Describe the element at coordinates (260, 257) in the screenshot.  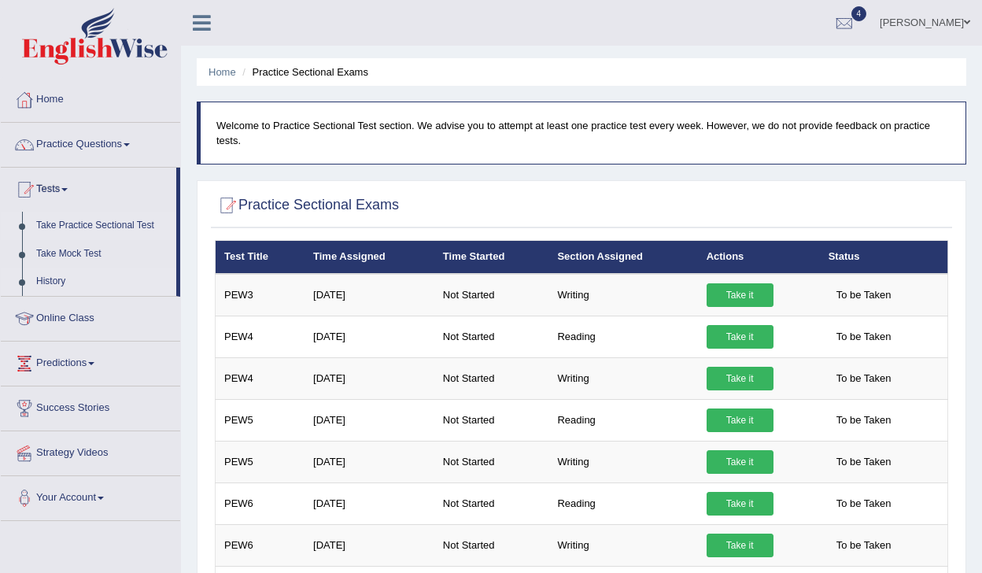
I see `th: Test Title` at that location.